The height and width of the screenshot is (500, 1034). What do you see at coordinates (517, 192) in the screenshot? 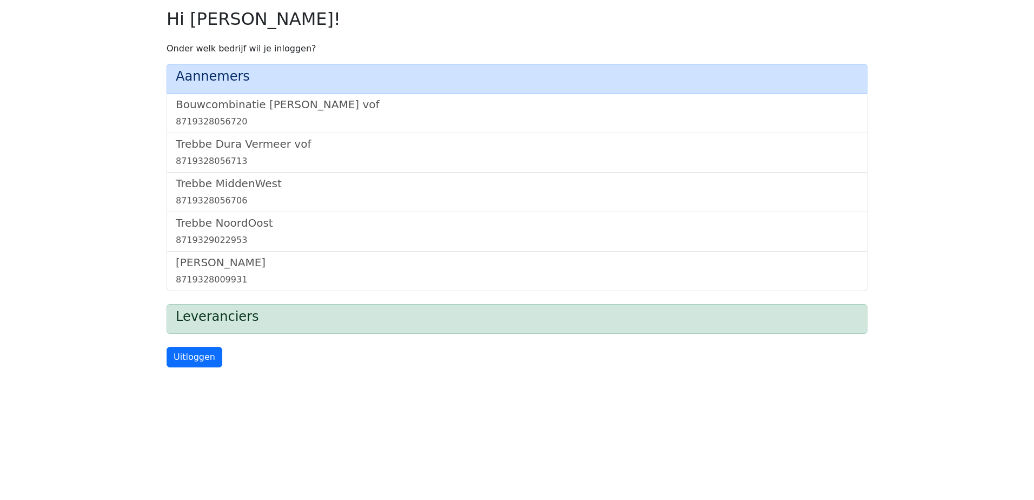
I see `a: Trebbe MiddenWest8719328056706` at bounding box center [517, 192].